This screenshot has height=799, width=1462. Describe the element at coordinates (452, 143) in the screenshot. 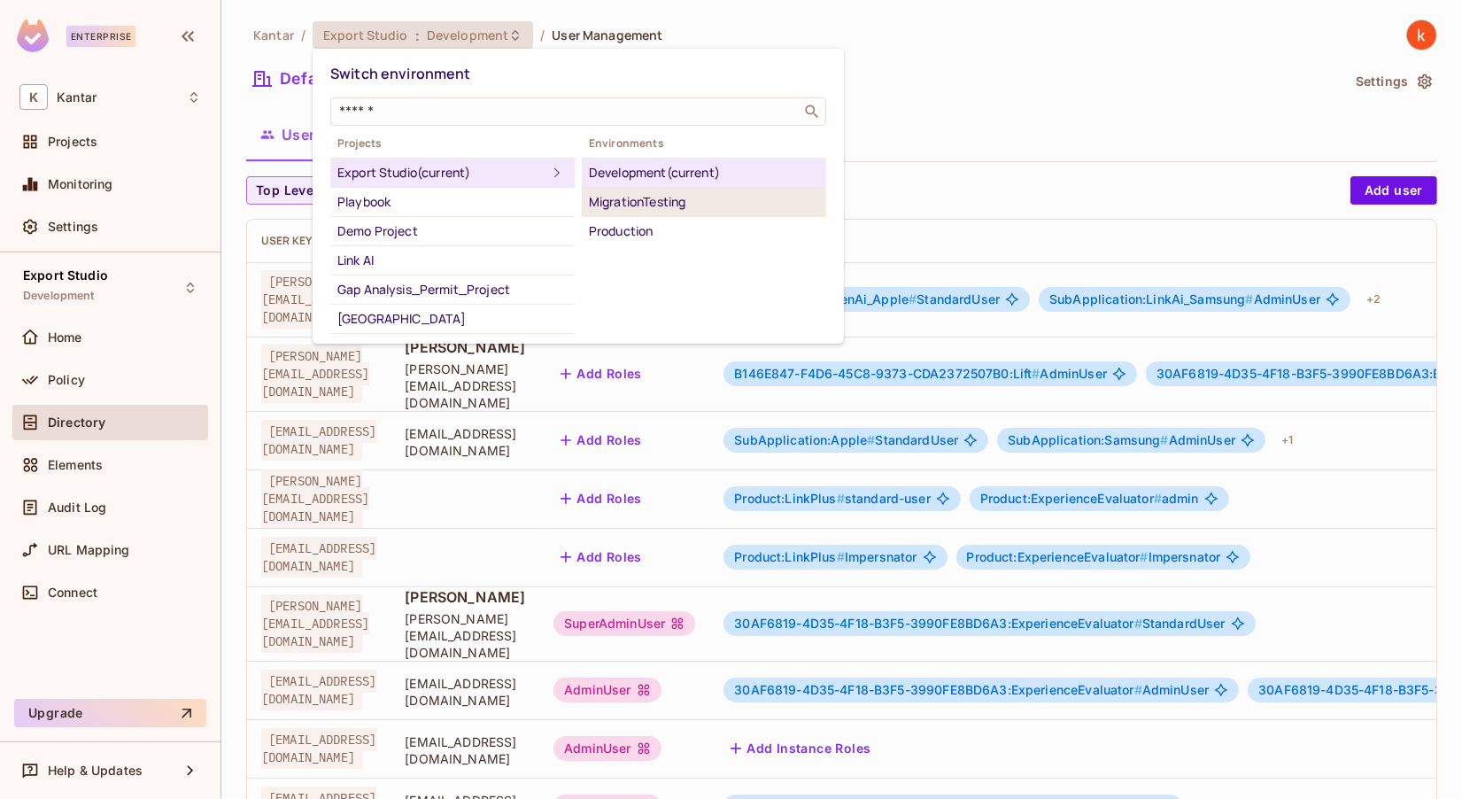

I see `span: Projects` at that location.